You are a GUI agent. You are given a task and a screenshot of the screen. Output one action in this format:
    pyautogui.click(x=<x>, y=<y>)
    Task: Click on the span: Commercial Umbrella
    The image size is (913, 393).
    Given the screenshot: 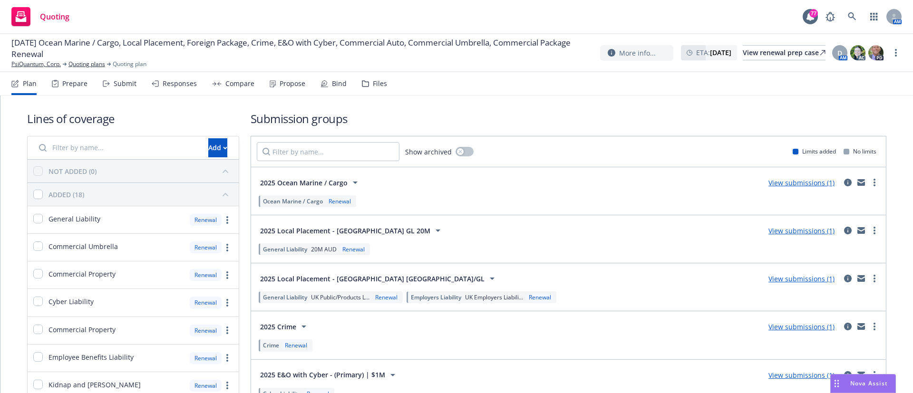 What is the action you would take?
    pyautogui.click(x=83, y=246)
    